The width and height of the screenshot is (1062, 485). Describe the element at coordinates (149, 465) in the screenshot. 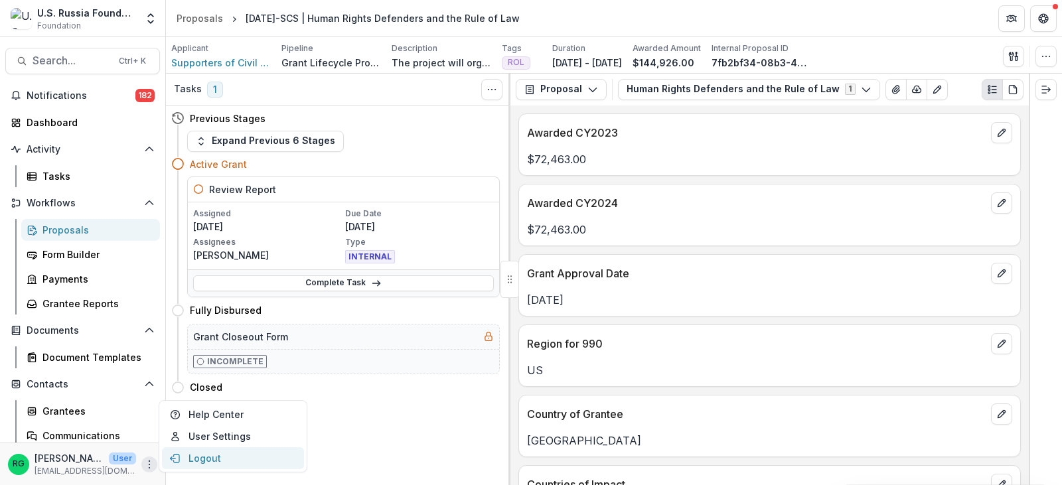

I see `button: More` at that location.